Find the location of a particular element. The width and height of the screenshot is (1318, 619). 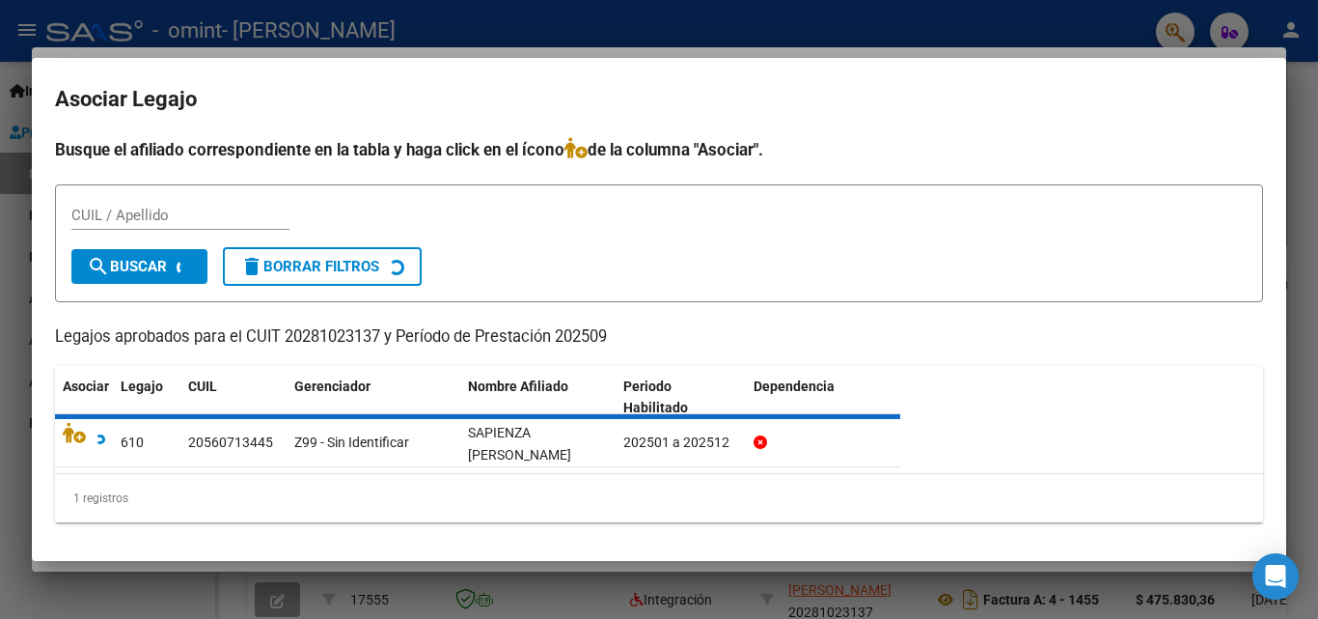

datatable-header-cell: Periodo Habilitado is located at coordinates (680, 398).